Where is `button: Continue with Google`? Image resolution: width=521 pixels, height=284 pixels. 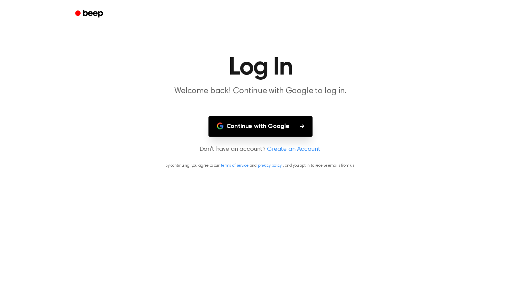
button: Continue with Google is located at coordinates (261, 126).